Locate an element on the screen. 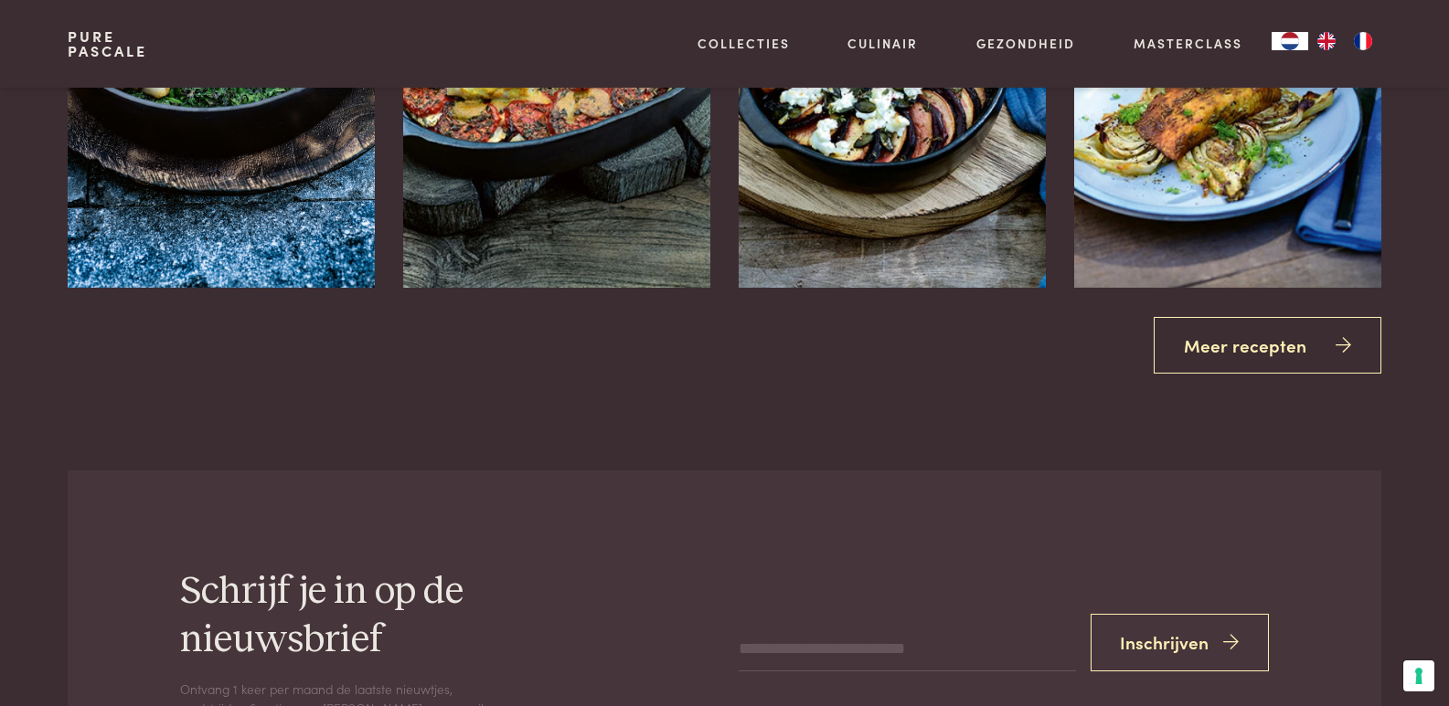 Image resolution: width=1449 pixels, height=706 pixels. div: Language is located at coordinates (1290, 41).